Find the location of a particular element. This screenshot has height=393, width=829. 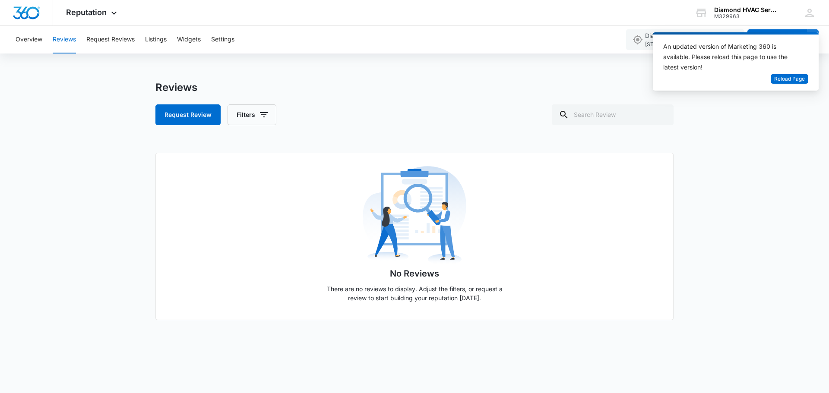

button: Request Reviews is located at coordinates (110, 40).